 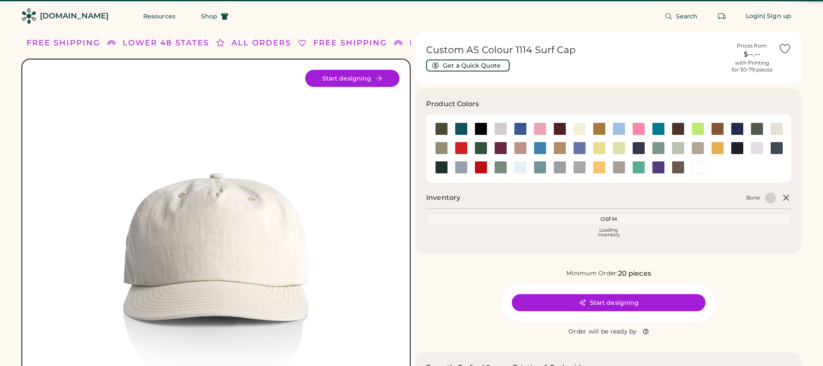 I want to click on button: Search, so click(x=681, y=16).